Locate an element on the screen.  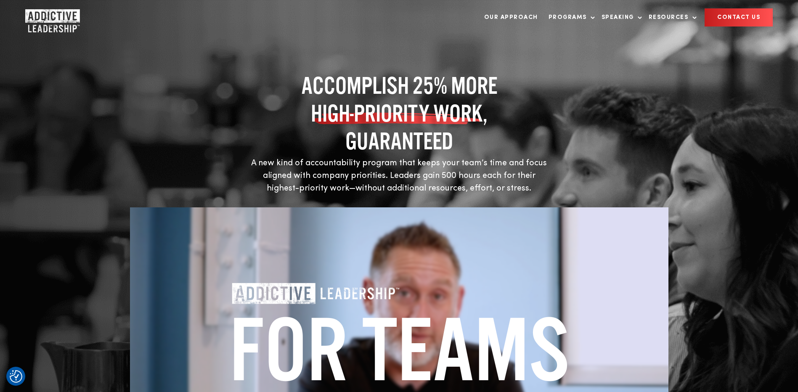
button: Consent Preferences is located at coordinates (16, 377).